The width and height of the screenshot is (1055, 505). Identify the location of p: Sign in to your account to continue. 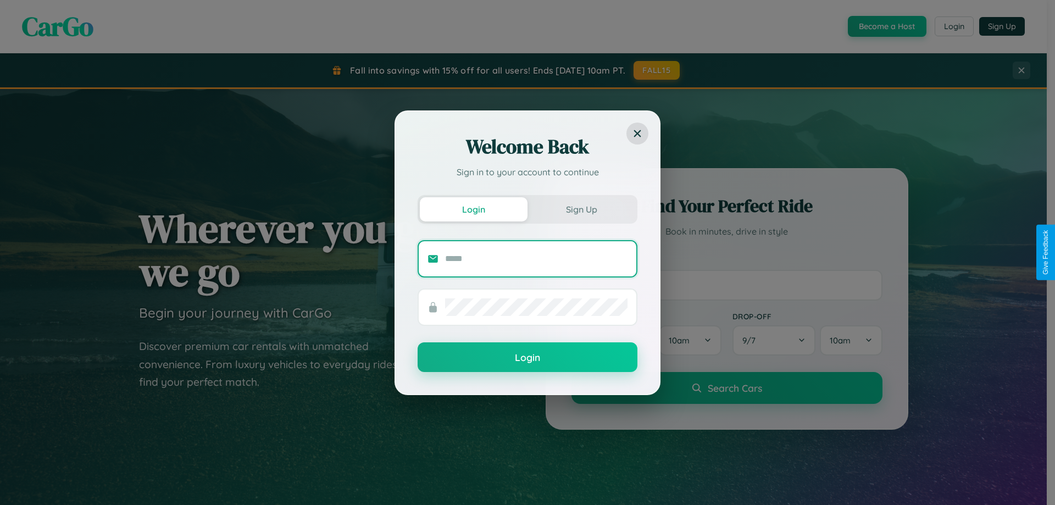
(527, 172).